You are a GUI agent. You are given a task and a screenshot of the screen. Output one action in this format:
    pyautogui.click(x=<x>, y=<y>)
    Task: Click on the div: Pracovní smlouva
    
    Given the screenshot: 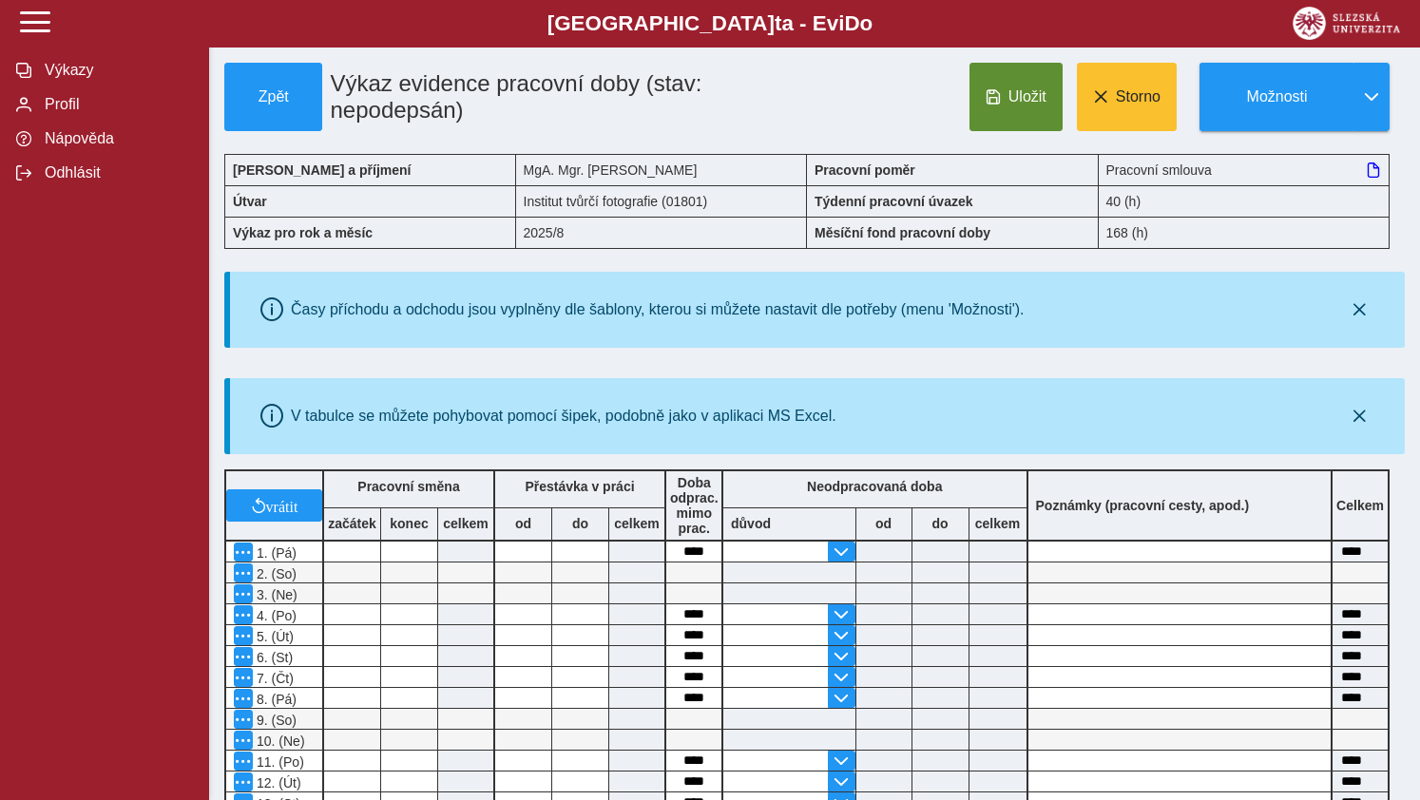 What is the action you would take?
    pyautogui.click(x=1244, y=169)
    